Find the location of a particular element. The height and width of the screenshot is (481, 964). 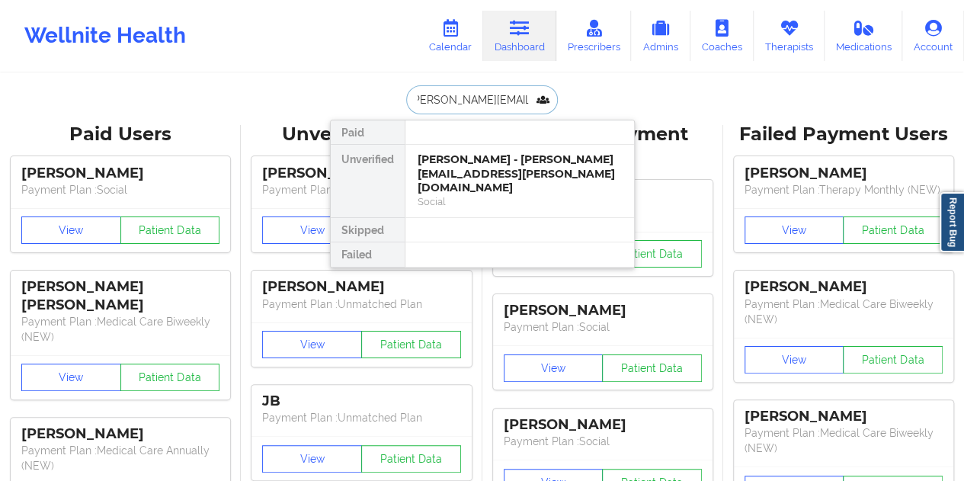

p: Payment Plan : Medical Care Annually (NEW) is located at coordinates (120, 458).